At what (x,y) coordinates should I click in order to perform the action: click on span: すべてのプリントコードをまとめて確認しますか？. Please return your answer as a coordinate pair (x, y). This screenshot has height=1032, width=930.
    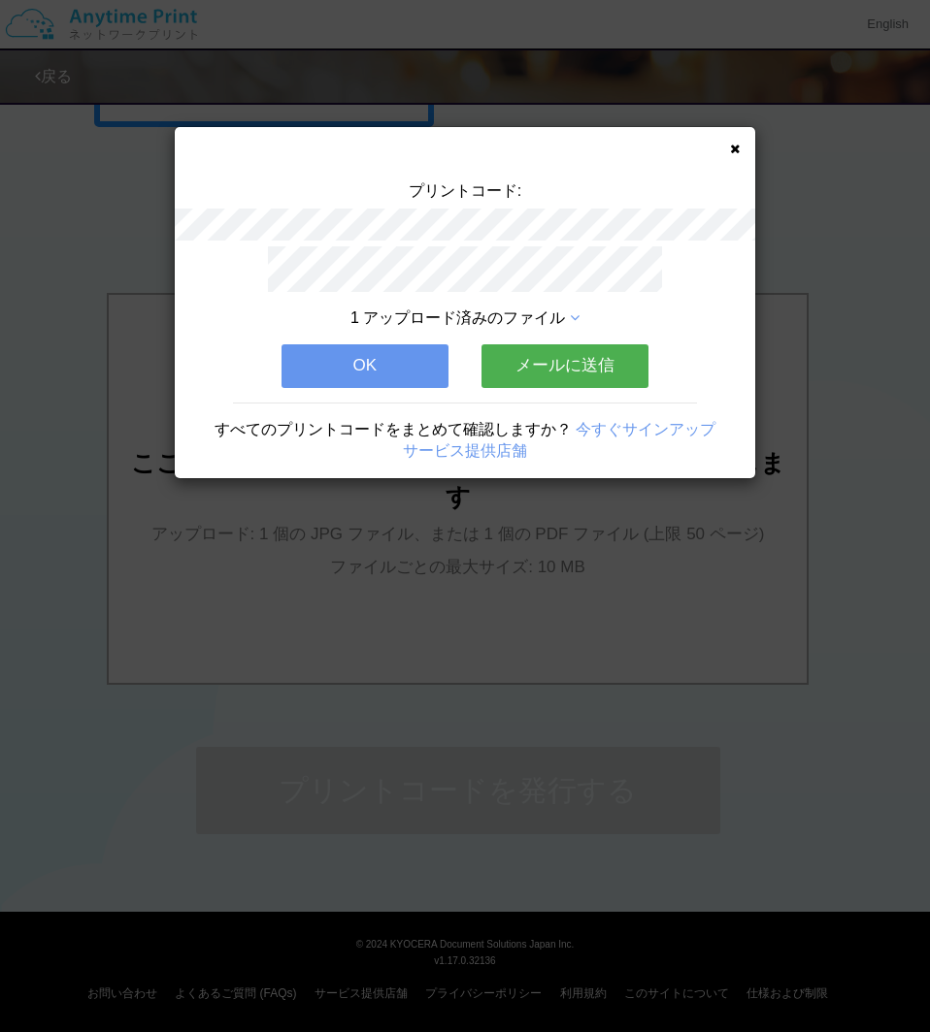
    Looking at the image, I should click on (393, 429).